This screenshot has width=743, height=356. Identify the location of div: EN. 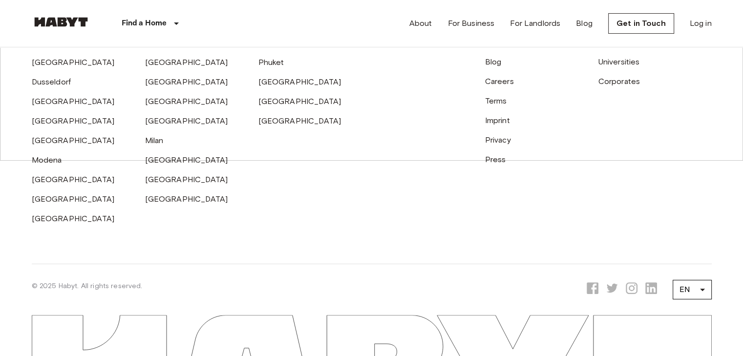
(692, 290).